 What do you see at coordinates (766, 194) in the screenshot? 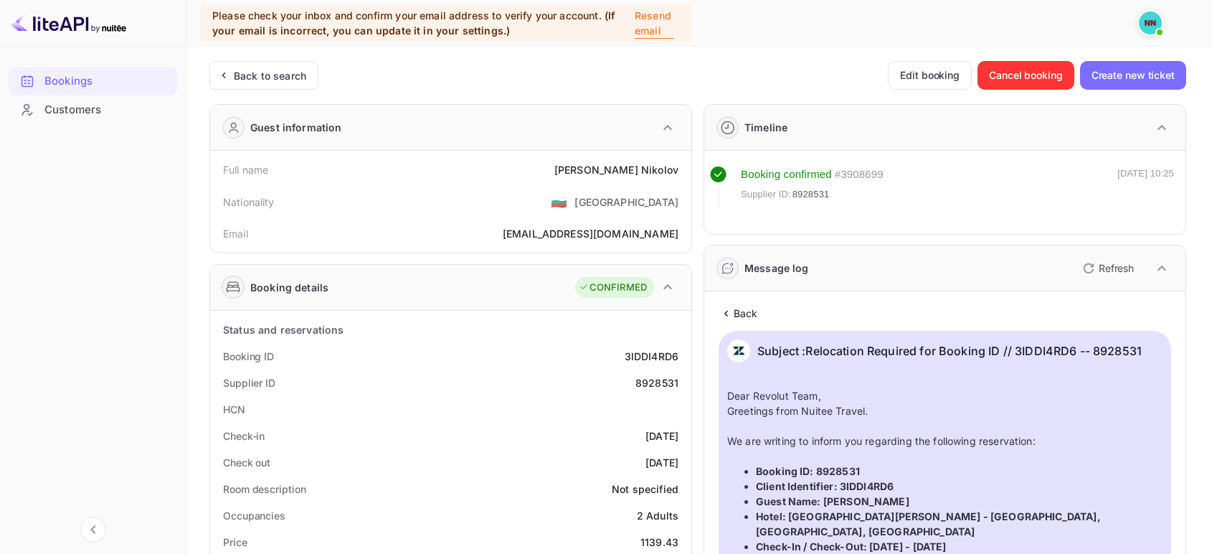
I see `span: Supplier ID:` at bounding box center [766, 194].